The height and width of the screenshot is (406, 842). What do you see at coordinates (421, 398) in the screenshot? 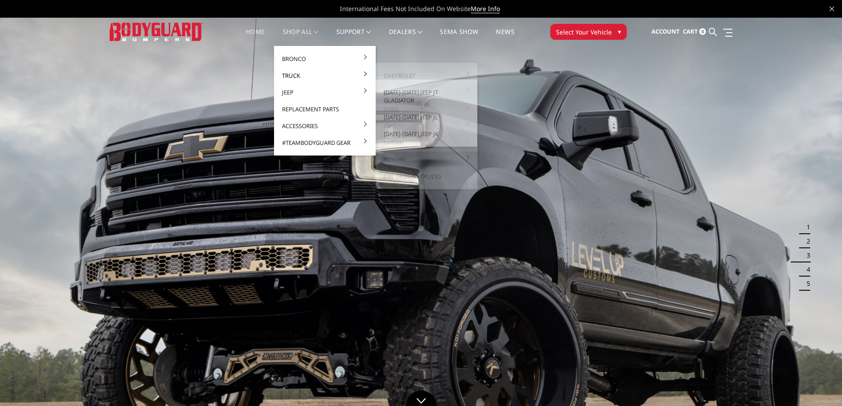
I see `a: Click to Down` at bounding box center [421, 398].